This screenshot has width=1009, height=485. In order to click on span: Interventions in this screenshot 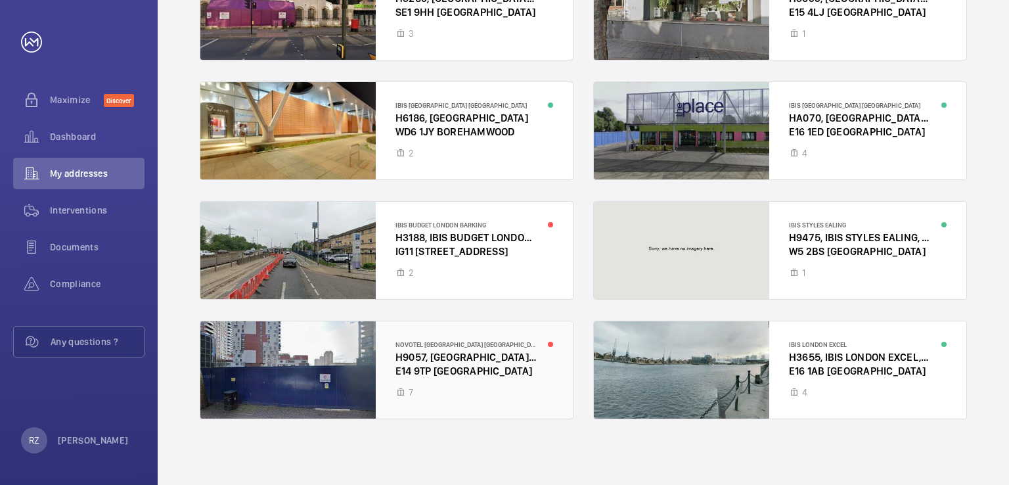, I will do `click(97, 210)`.